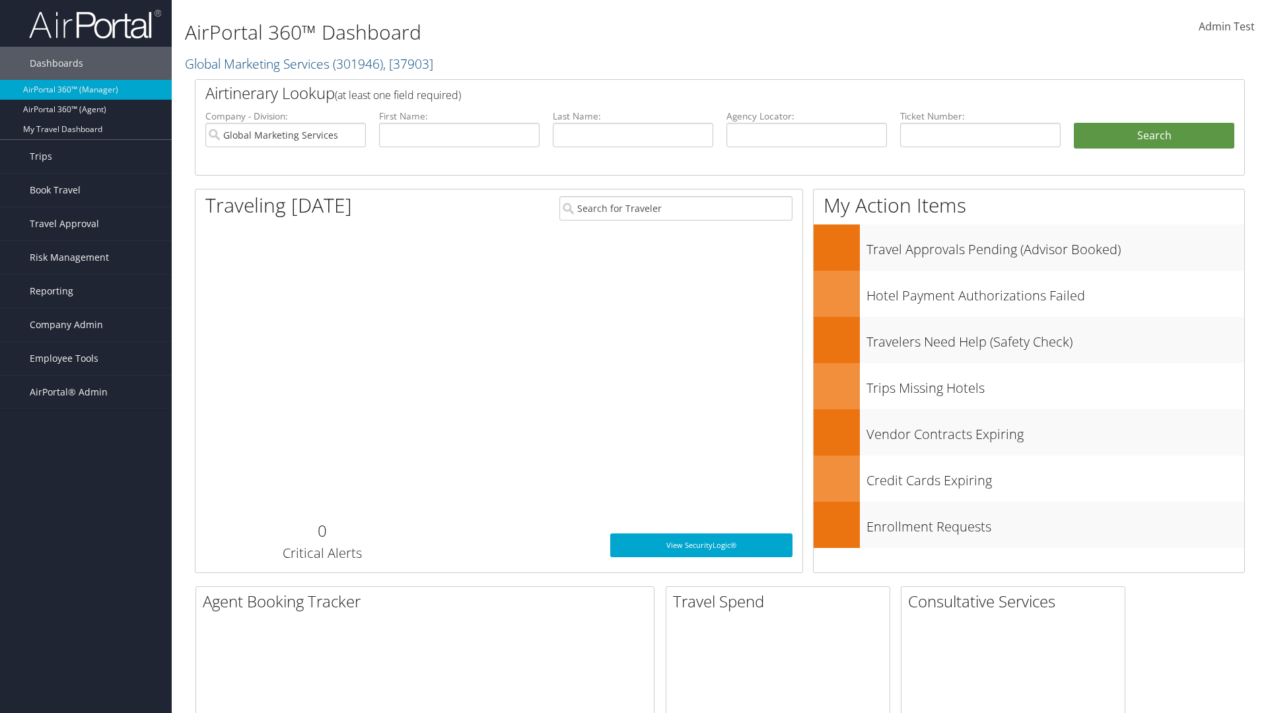 This screenshot has height=713, width=1268. What do you see at coordinates (1029, 205) in the screenshot?
I see `h1: My Action Items` at bounding box center [1029, 205].